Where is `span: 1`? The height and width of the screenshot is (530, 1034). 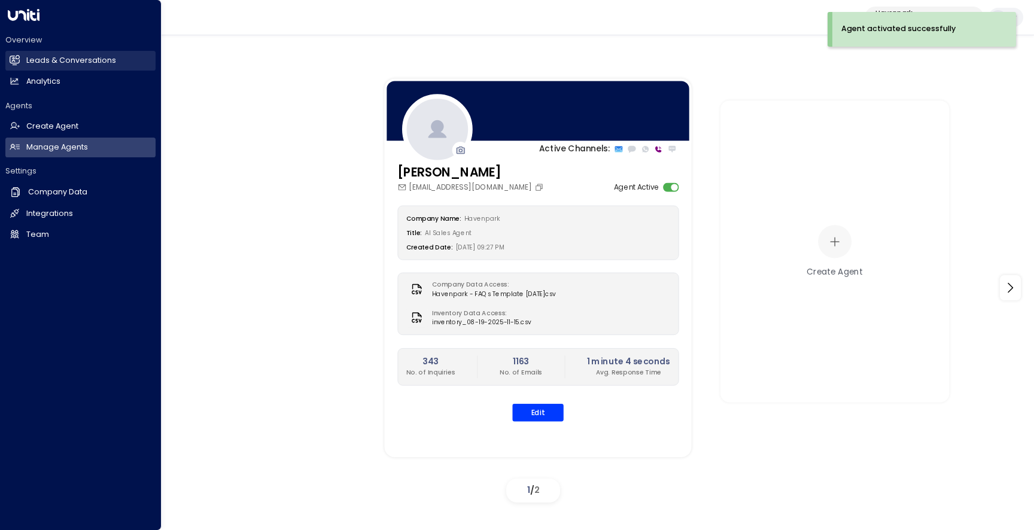
span: 1 is located at coordinates (528, 490).